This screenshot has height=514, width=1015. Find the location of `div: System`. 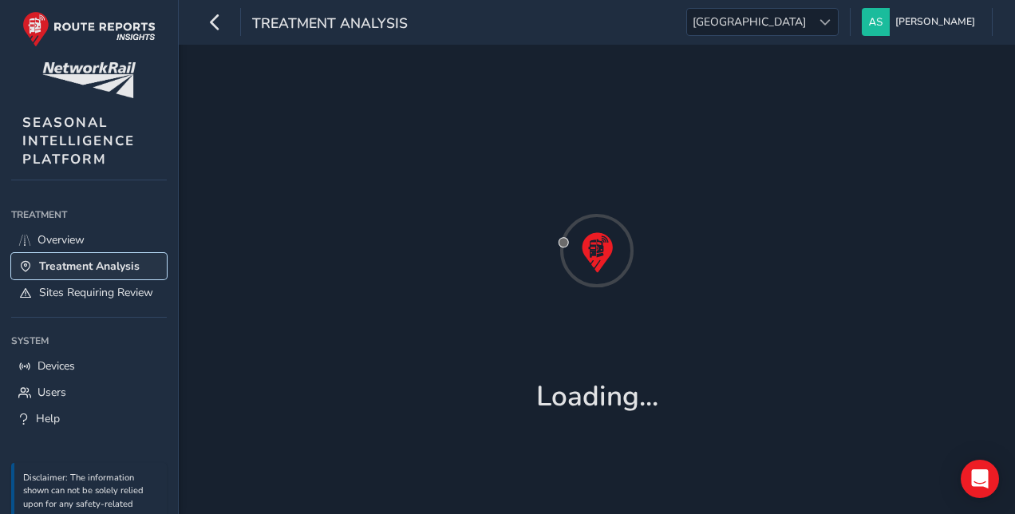

div: System is located at coordinates (89, 341).